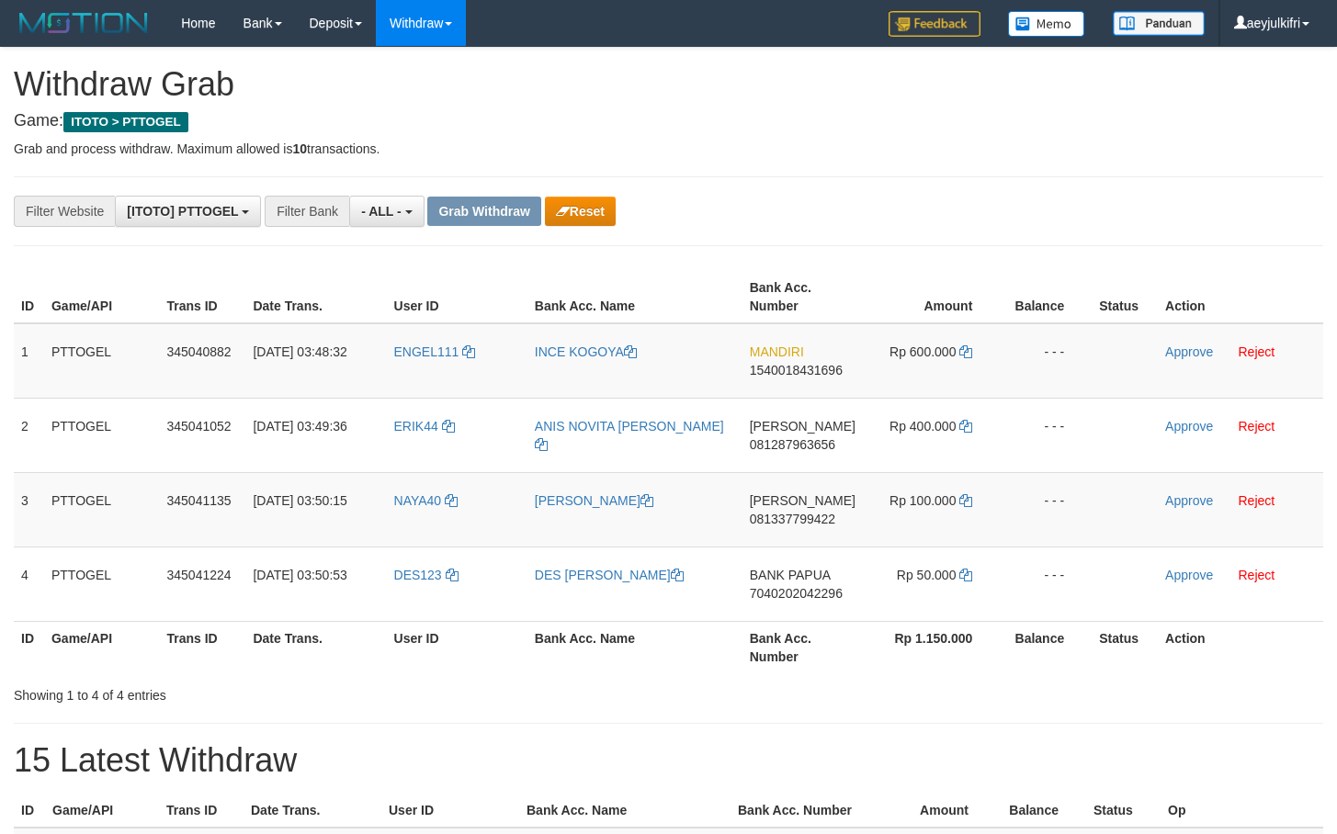  I want to click on div: Filter Bank, so click(307, 211).